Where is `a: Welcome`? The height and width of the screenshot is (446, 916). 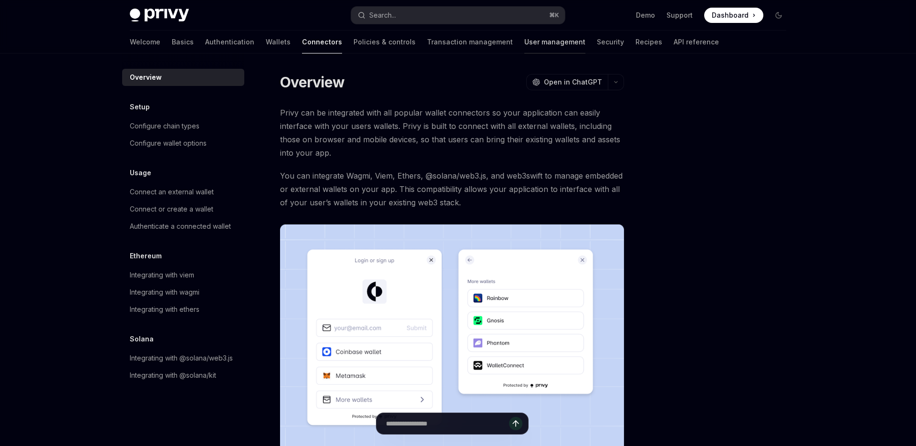
a: Welcome is located at coordinates (145, 42).